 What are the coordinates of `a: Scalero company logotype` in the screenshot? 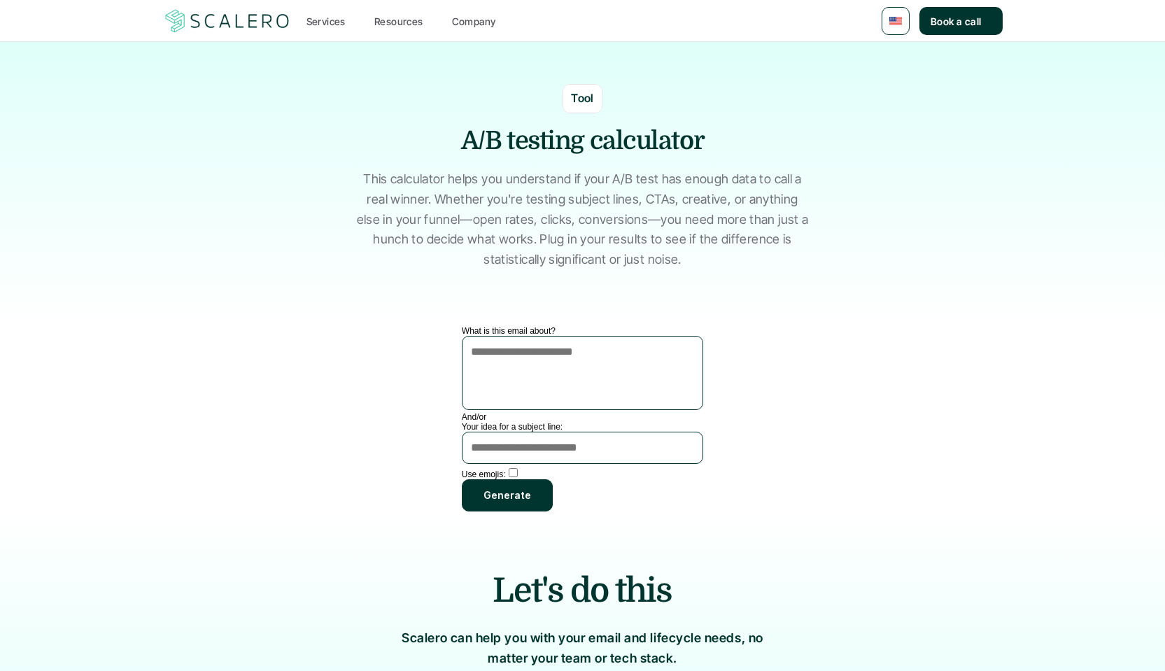 It's located at (227, 21).